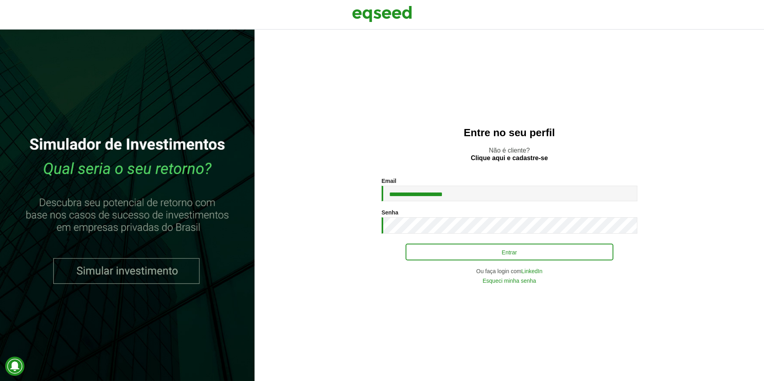 This screenshot has width=764, height=381. Describe the element at coordinates (509, 133) in the screenshot. I see `h2: Entre no seu perfil` at that location.